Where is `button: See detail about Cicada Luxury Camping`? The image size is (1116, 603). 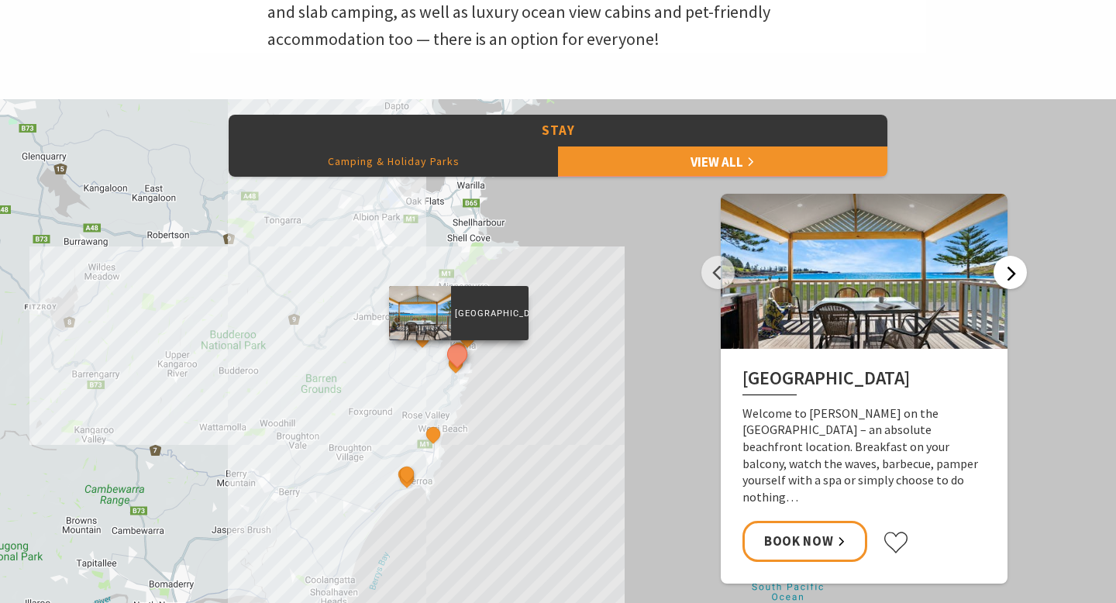
button: See detail about Cicada Luxury Camping is located at coordinates (422, 338).